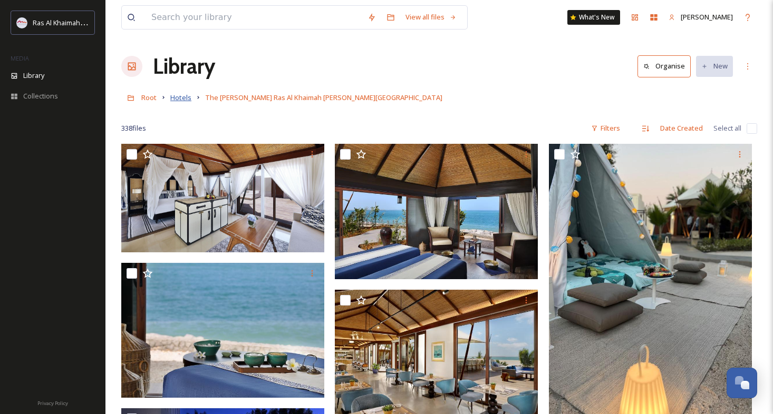  What do you see at coordinates (22, 23) in the screenshot?
I see `img: Logo_RAKTDA_RGB-01.png` at bounding box center [22, 23].